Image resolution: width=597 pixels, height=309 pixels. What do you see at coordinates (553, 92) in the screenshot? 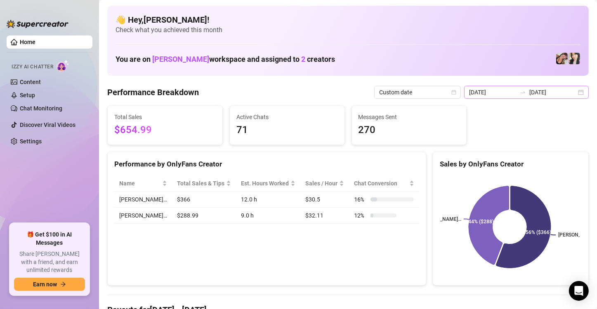
I see `input: End date` at bounding box center [553, 92].